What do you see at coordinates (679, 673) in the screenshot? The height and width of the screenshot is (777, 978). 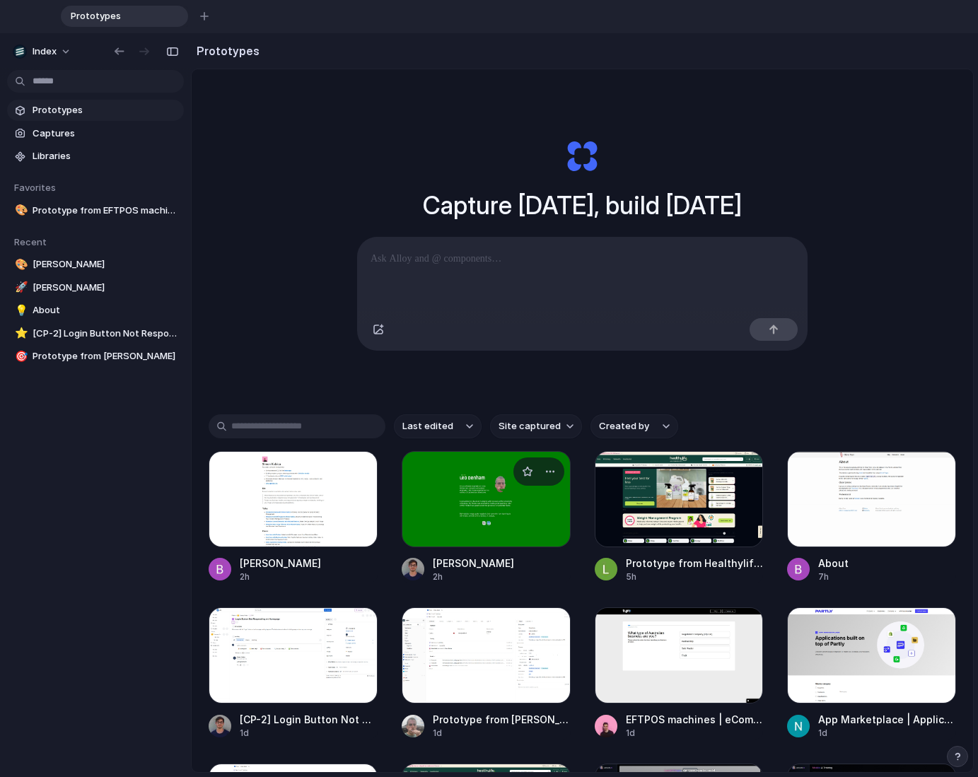 I see `a: EFTPOS machines | eCommerce | free quote | TyroEFTPOS machines | eCommerce | free quote | Tyro1d` at bounding box center [679, 673].